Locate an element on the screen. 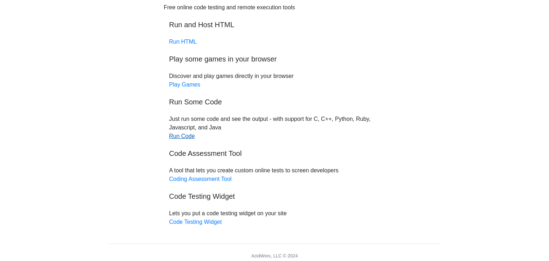 The width and height of the screenshot is (549, 261). div: Free online code testing and remote execution tools is located at coordinates (229, 8).